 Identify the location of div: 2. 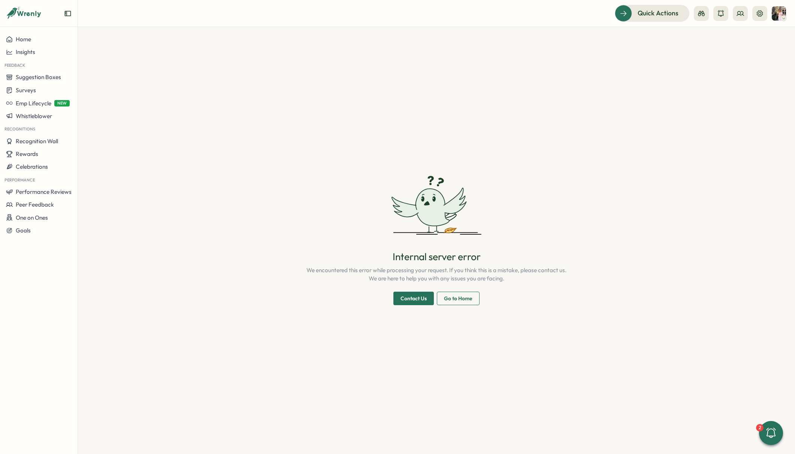
(760, 428).